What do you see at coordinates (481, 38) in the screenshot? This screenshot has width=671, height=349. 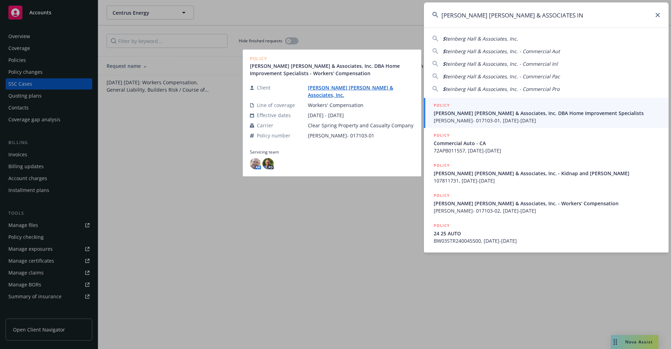 I see `span: teinberg Hall & Associates, Inc.` at bounding box center [481, 38].